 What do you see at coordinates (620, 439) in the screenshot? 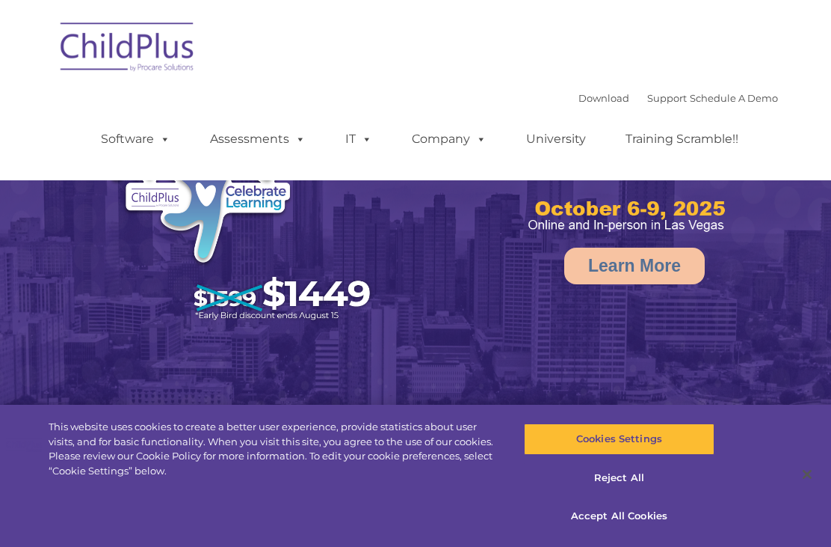
I see `button: Cookies Settings` at bounding box center [620, 439].